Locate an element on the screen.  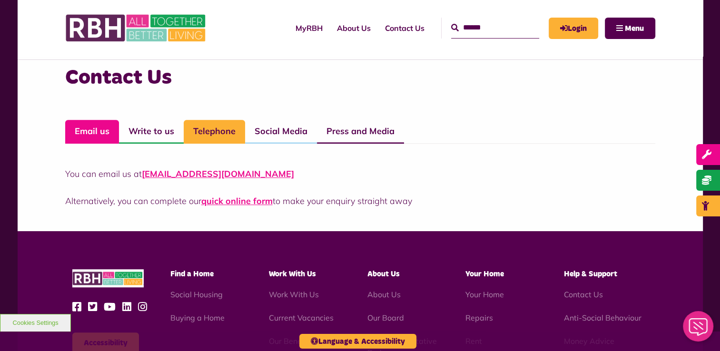
a: Repairs is located at coordinates (479, 318).